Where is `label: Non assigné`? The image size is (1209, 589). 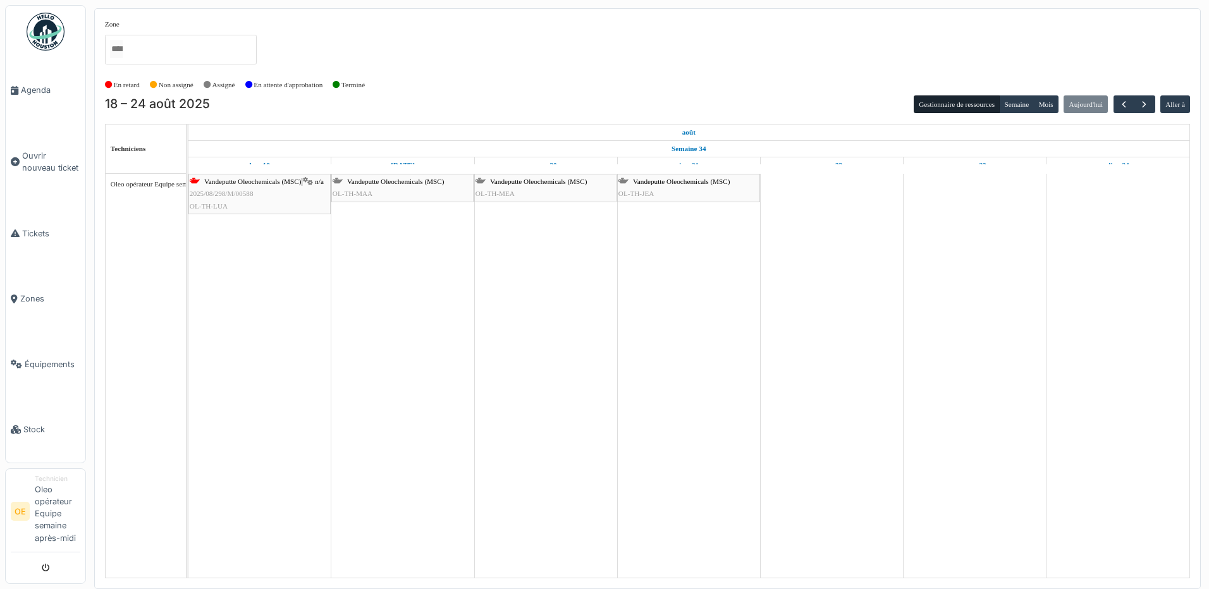
label: Non assigné is located at coordinates (176, 85).